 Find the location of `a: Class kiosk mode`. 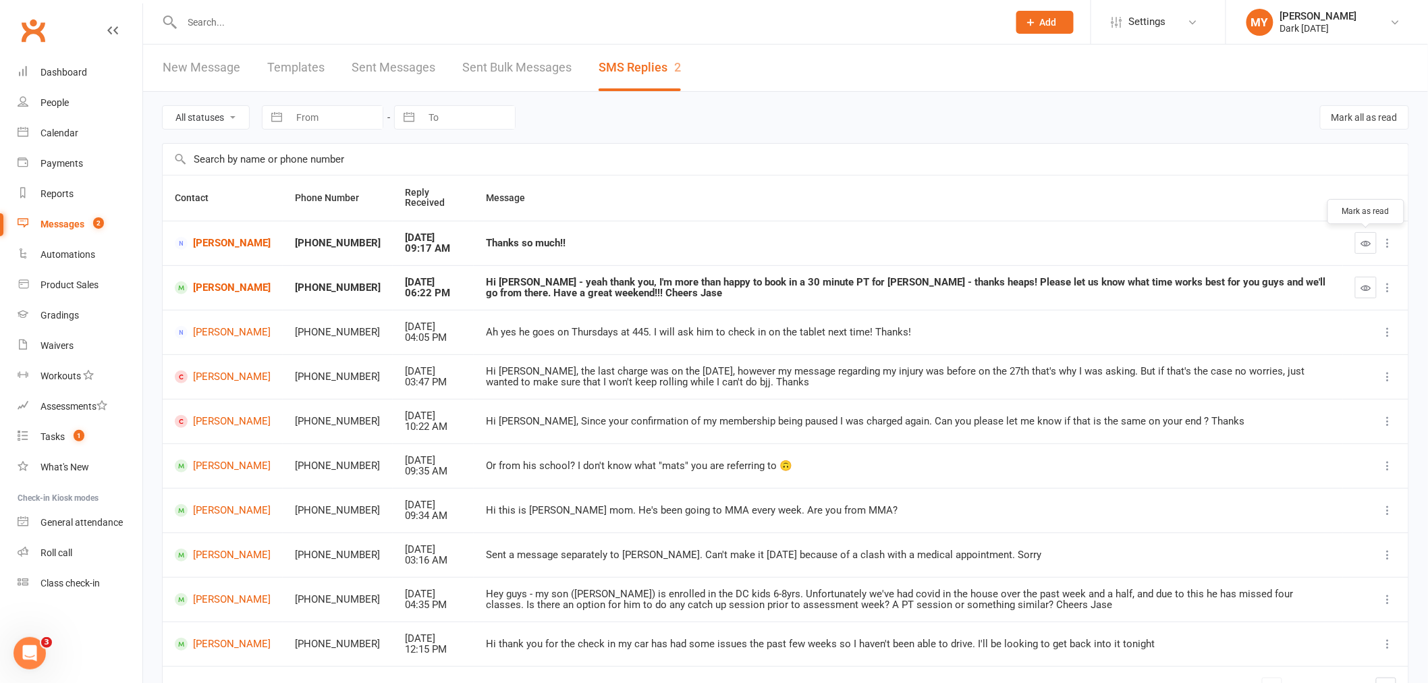

a: Class kiosk mode is located at coordinates (80, 583).